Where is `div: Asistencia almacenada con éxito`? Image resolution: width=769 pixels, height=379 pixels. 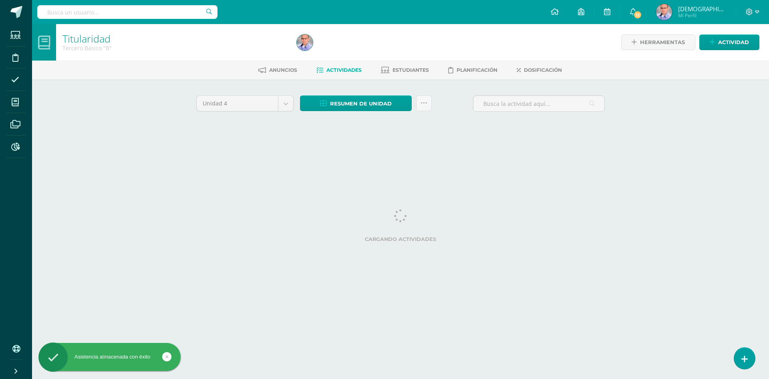
div: Asistencia almacenada con éxito is located at coordinates (109, 357).